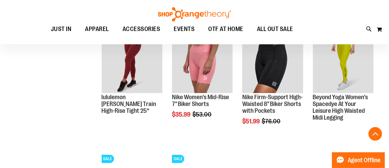 The height and width of the screenshot is (168, 389). I want to click on img: Product image for lululemon Wunder Train High-Rise Tight 25”, so click(132, 63).